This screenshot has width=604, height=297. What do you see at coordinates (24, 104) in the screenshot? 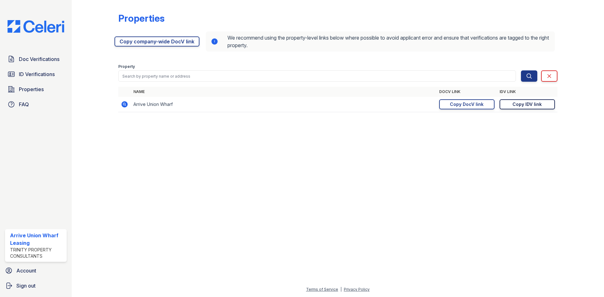
I see `span: FAQ` at bounding box center [24, 104].